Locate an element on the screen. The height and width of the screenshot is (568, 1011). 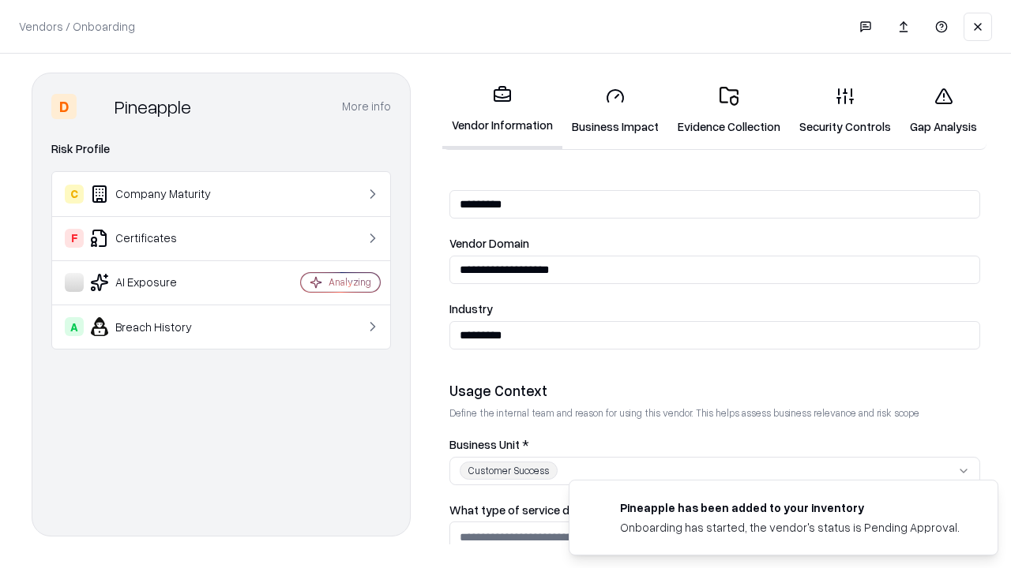
img: pineappleenergy.com is located at coordinates (598, 509).